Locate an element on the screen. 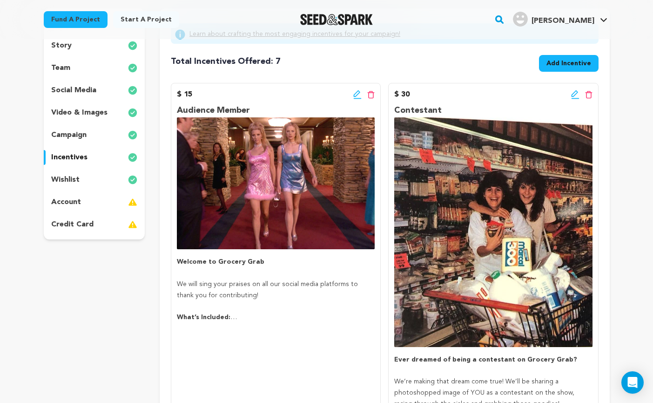 Image resolution: width=653 pixels, height=403 pixels. span: Dani A.'s Profile is located at coordinates (560, 20).